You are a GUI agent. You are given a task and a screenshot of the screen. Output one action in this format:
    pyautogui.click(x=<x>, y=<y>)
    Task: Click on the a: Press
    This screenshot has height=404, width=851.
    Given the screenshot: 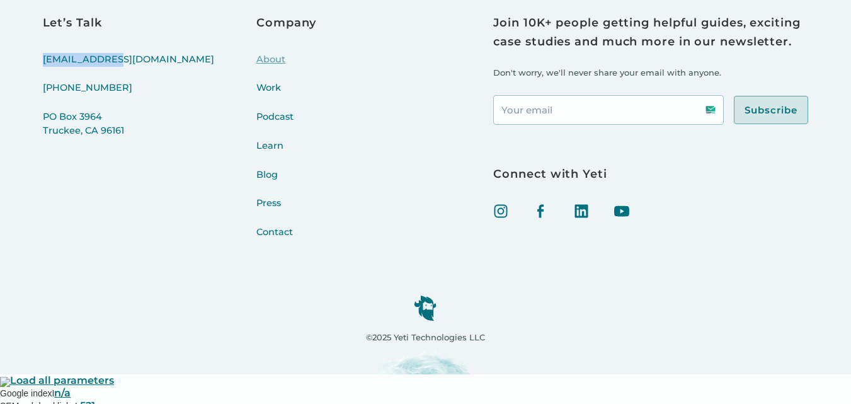 What is the action you would take?
    pyautogui.click(x=286, y=211)
    